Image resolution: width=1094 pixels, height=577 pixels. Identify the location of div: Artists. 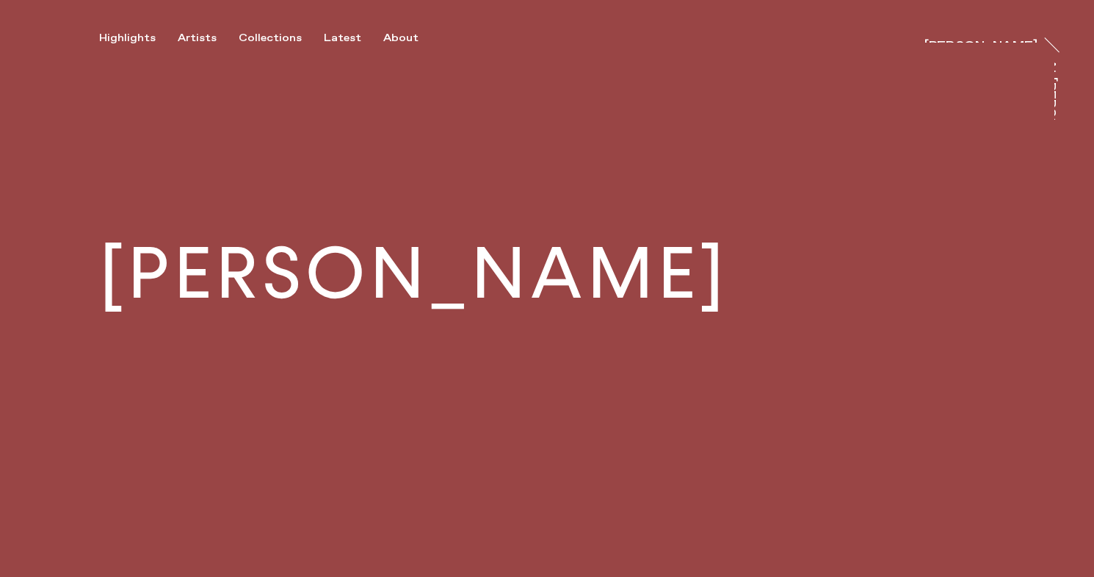
(197, 38).